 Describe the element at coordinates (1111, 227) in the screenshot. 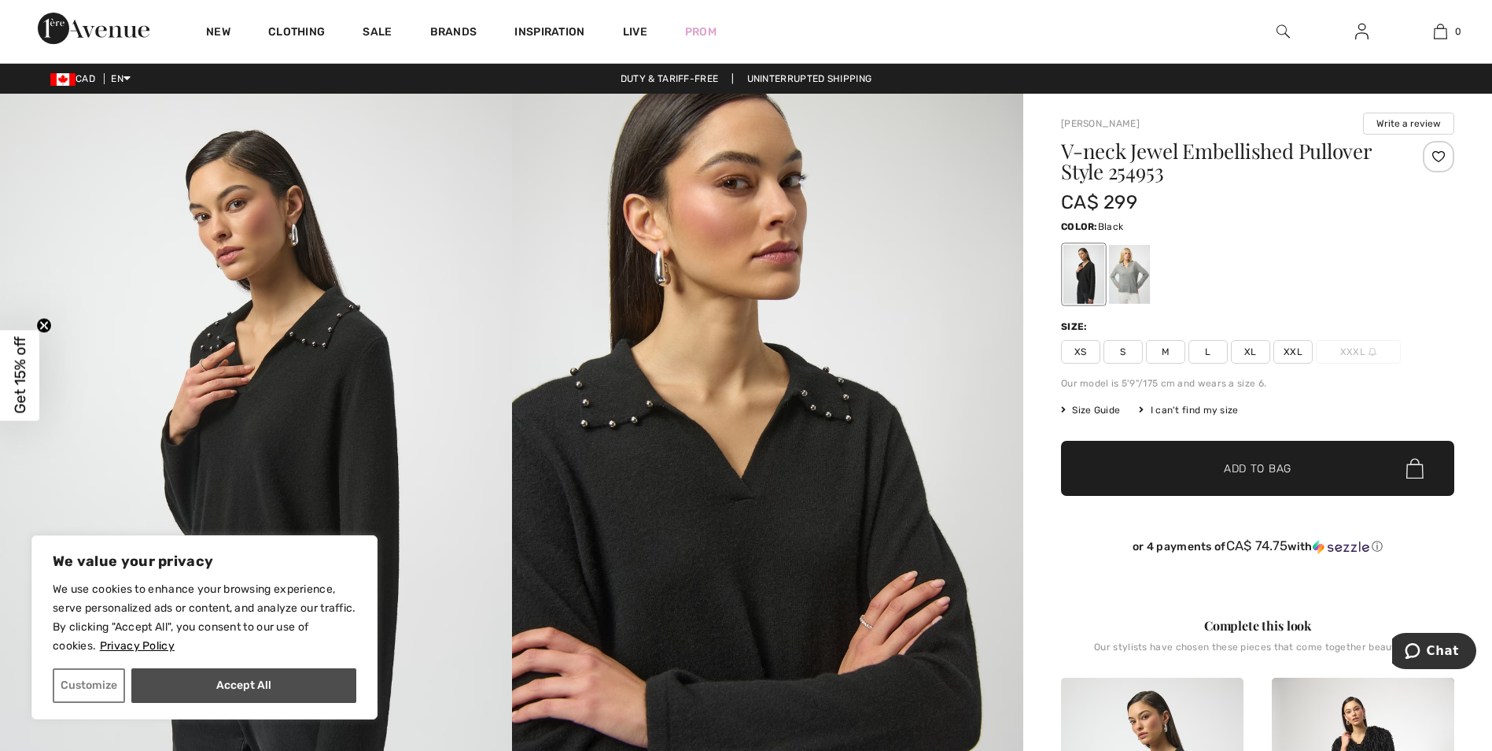

I see `span: Black` at that location.